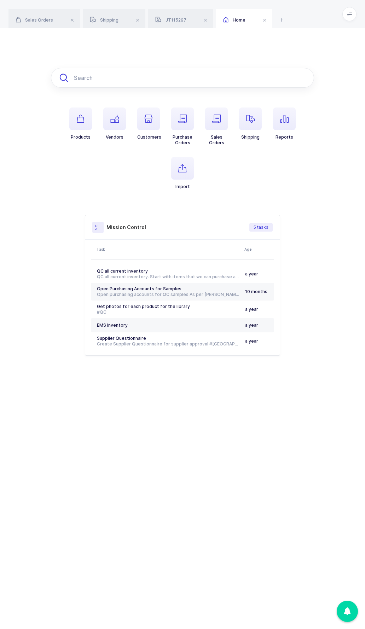  What do you see at coordinates (104, 20) in the screenshot?
I see `span: Shipping` at bounding box center [104, 20].